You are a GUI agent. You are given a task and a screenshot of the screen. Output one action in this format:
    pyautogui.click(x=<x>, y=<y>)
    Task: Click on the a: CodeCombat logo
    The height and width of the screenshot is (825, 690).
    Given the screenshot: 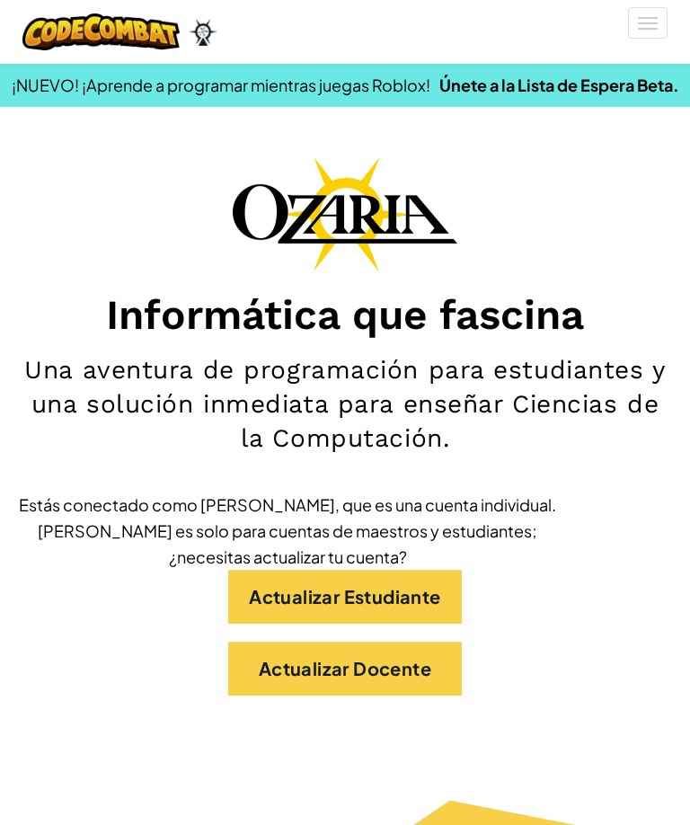 What is the action you would take?
    pyautogui.click(x=101, y=31)
    